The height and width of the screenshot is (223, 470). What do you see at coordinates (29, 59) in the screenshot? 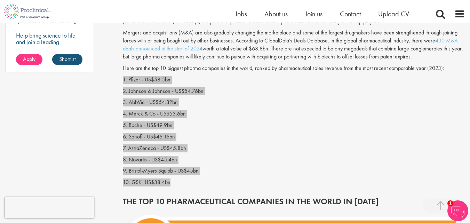
I see `a: Apply` at bounding box center [29, 59].